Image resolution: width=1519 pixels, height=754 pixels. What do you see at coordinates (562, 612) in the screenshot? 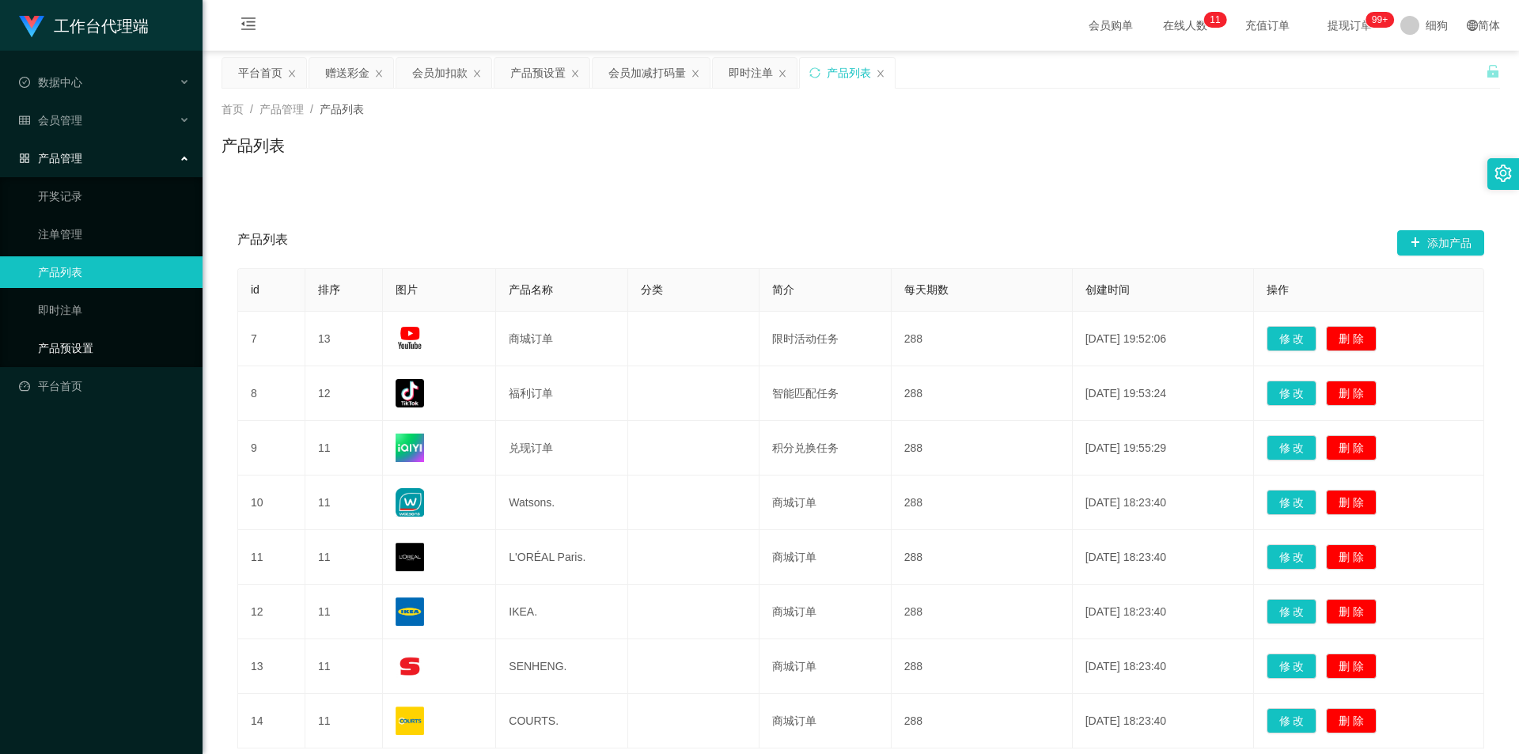
I see `td: IKEA.` at bounding box center [562, 612].